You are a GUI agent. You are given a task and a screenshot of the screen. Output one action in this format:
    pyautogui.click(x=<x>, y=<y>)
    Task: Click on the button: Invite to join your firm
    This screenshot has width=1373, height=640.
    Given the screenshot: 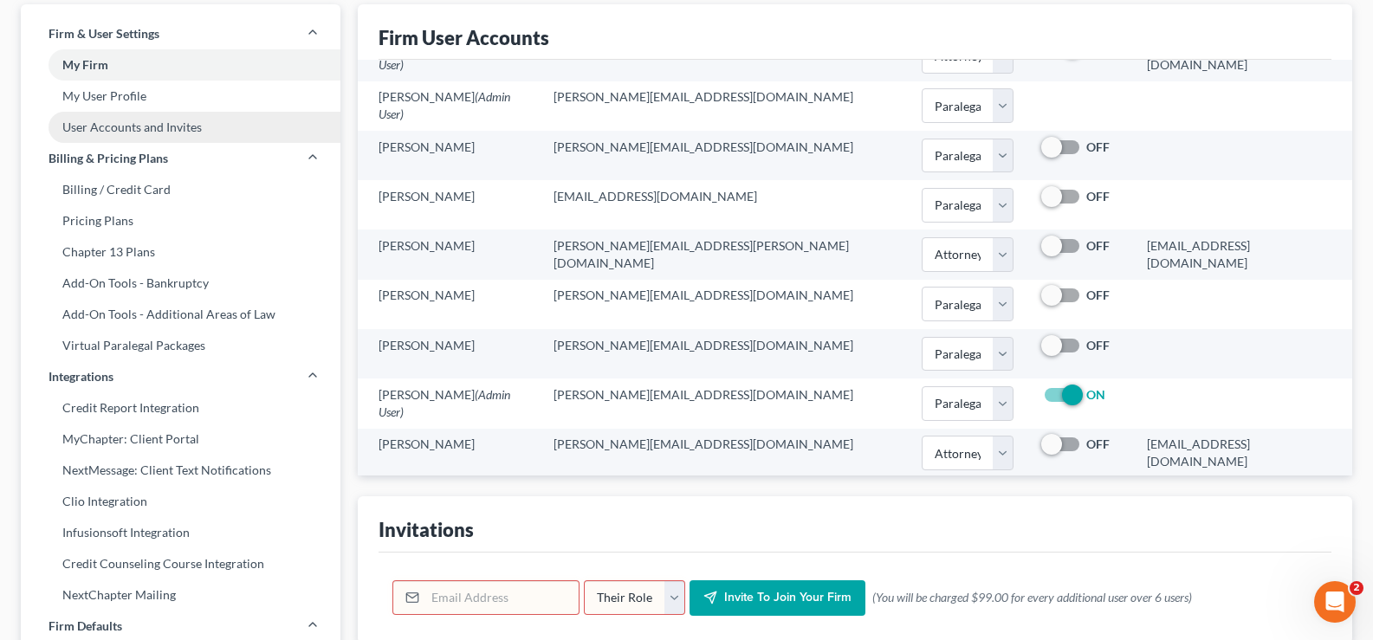 What is the action you would take?
    pyautogui.click(x=777, y=599)
    